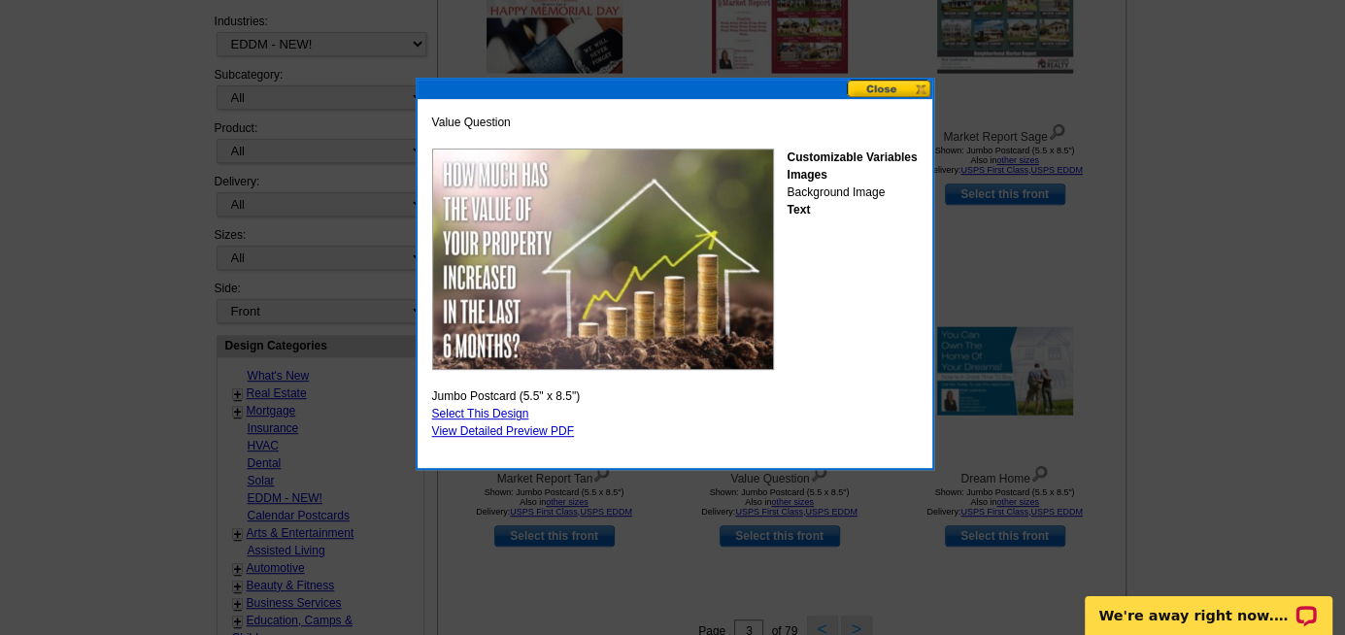  What do you see at coordinates (603, 259) in the screenshot?
I see `img: valuequestion_jumbo_front_ALL.jpg` at bounding box center [603, 259].